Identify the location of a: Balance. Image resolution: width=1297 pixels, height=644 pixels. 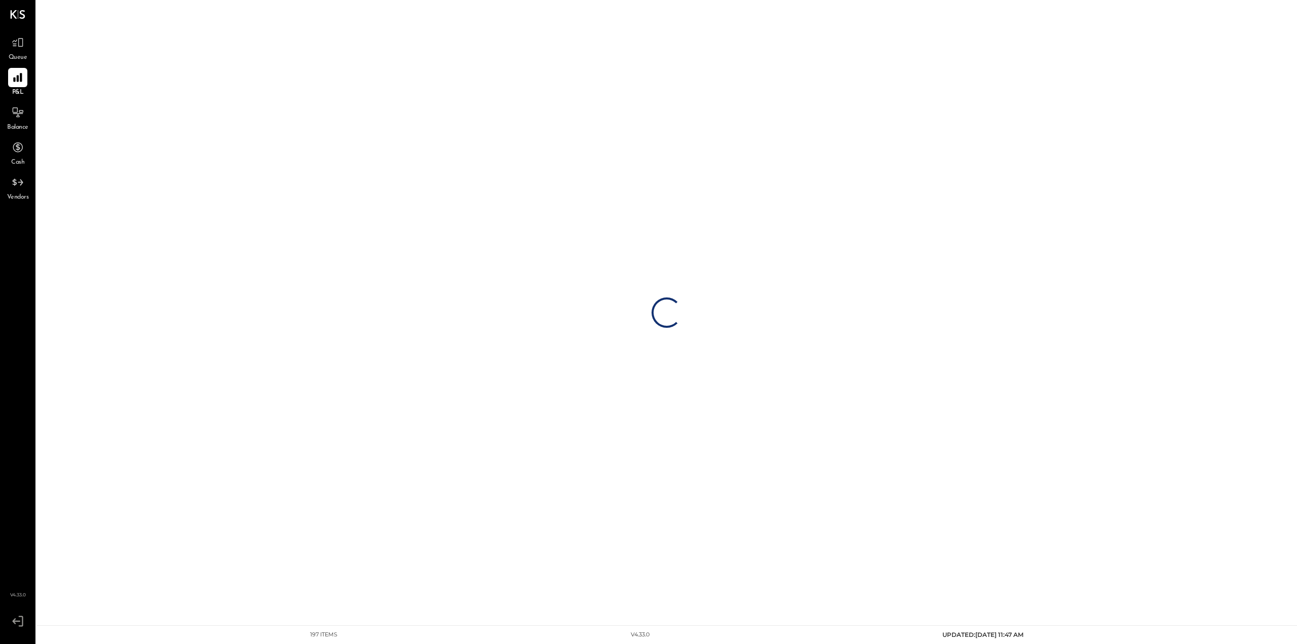
(18, 117).